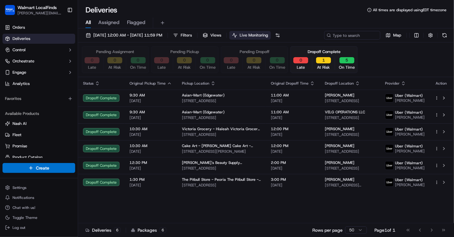 Image resolution: width=454 pixels, height=237 pixels. I want to click on span: All times are displayed using EDT timezone, so click(409, 10).